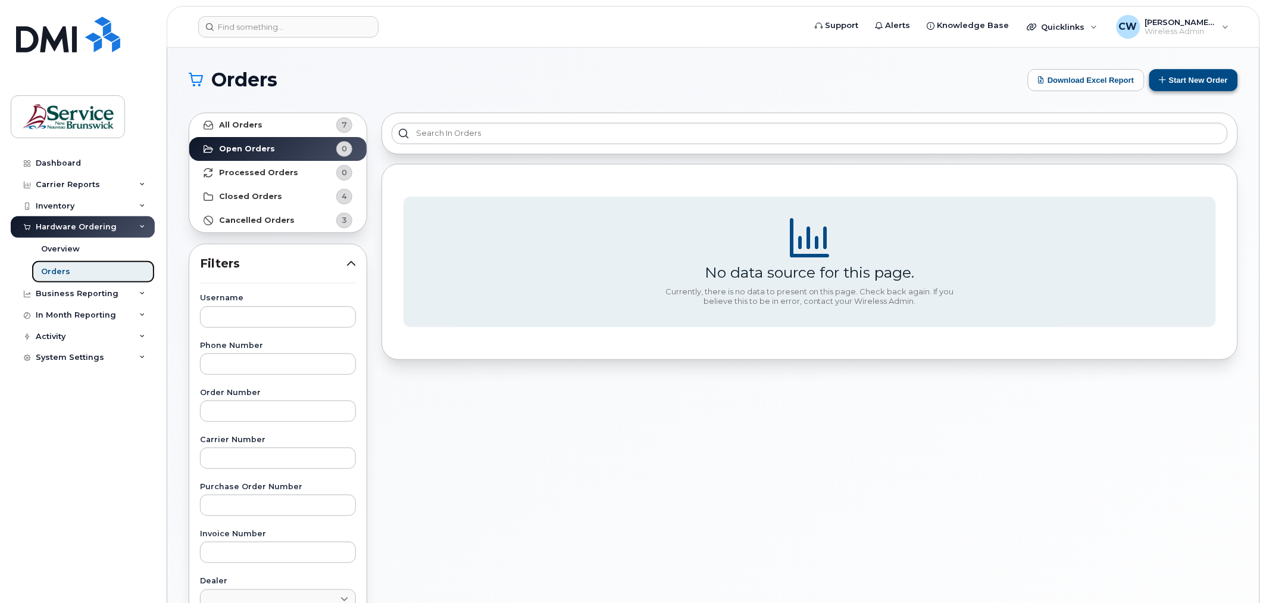  What do you see at coordinates (278, 581) in the screenshot?
I see `label: Dealer` at bounding box center [278, 581].